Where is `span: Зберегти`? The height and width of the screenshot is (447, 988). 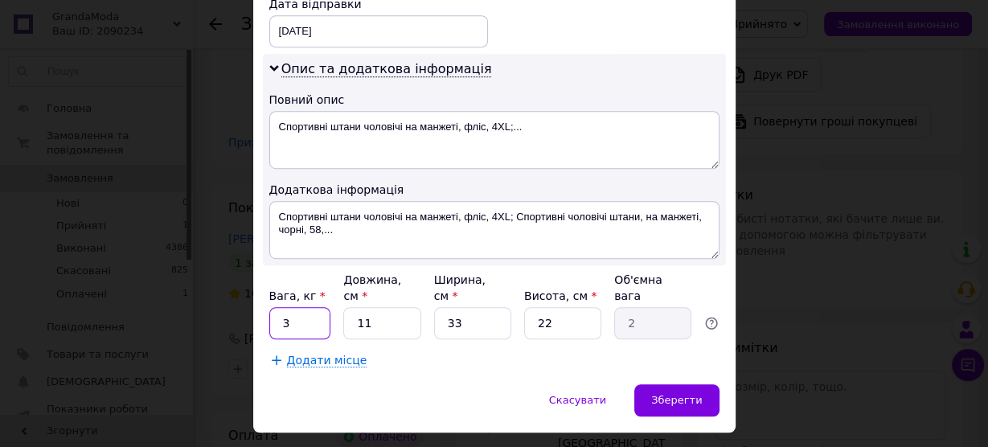 span: Зберегти is located at coordinates (676, 399).